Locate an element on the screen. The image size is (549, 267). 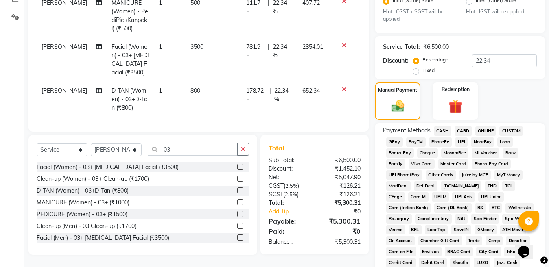
div: MANICURE (Women) - 03+ (₹1000) is located at coordinates (83, 203).